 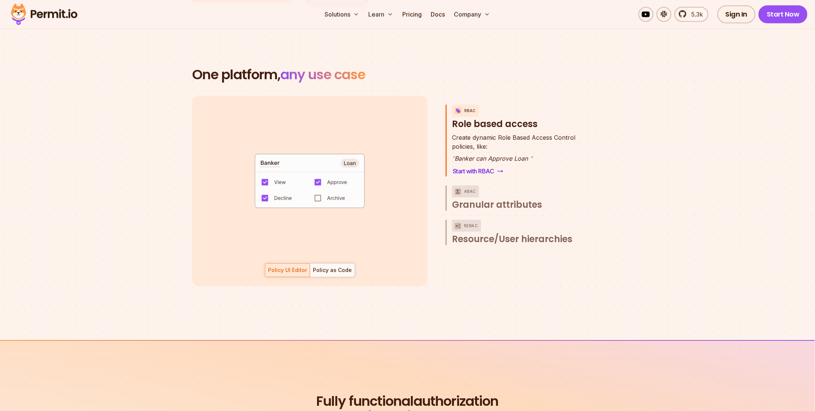 What do you see at coordinates (44, 14) in the screenshot?
I see `img: Permit logo` at bounding box center [44, 14].